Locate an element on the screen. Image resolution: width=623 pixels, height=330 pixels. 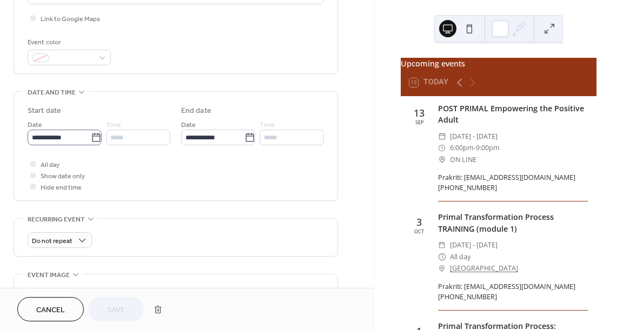
span: Show date only is located at coordinates (63, 176).